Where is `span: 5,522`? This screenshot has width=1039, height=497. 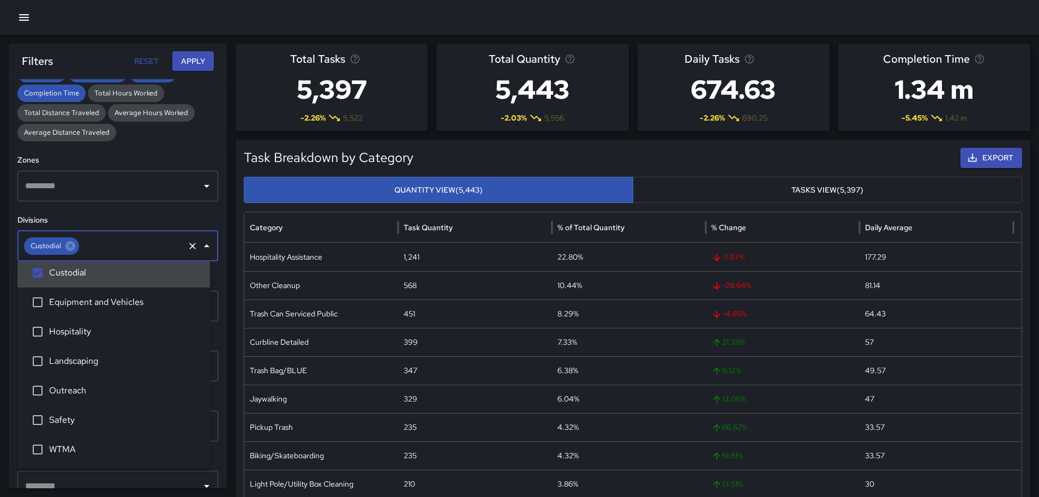
span: 5,522 is located at coordinates (353, 118).